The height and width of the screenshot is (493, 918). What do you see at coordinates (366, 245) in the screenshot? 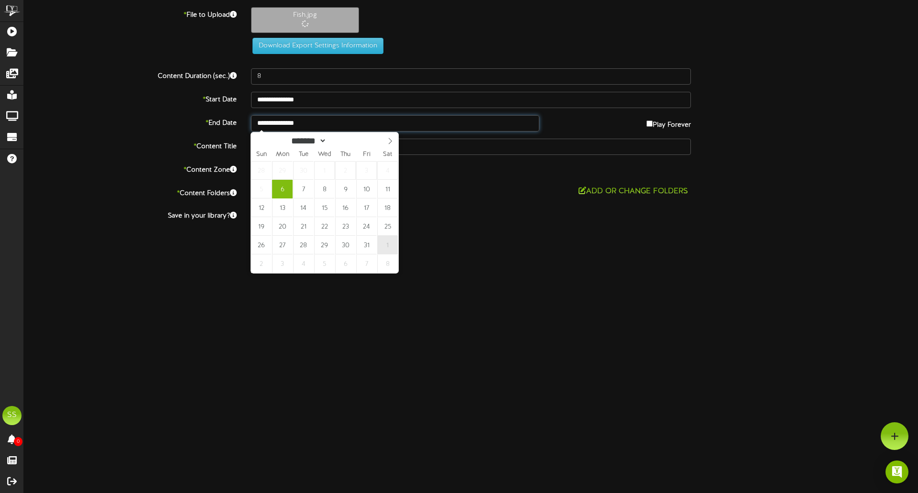
I see `span: October 31, 2025` at bounding box center [366, 245].